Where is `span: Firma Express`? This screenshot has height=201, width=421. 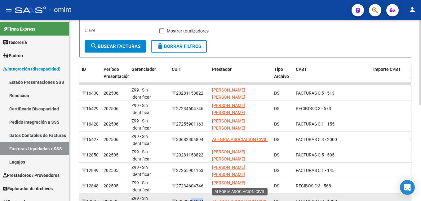
span: Firma Express is located at coordinates (19, 29).